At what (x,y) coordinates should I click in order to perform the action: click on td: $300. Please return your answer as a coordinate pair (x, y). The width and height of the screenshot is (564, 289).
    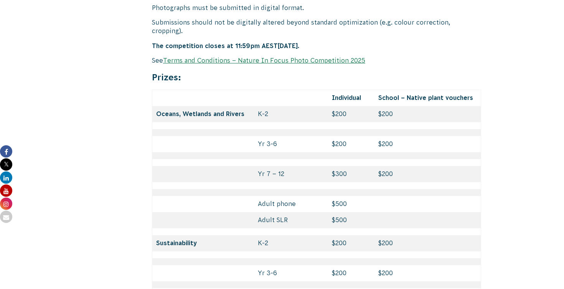
    Looking at the image, I should click on (351, 174).